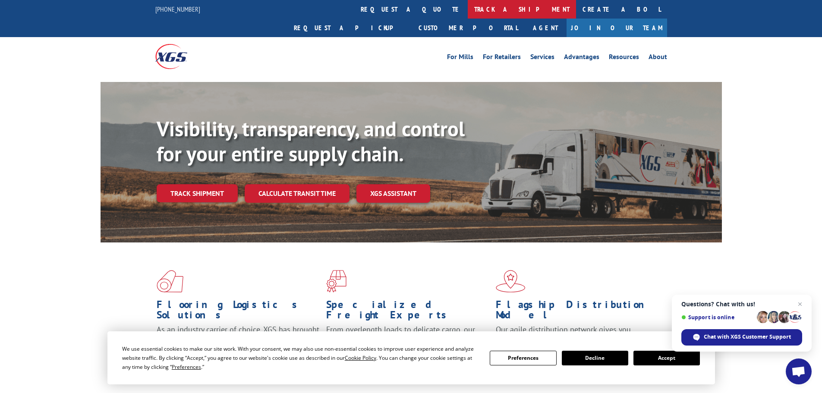  I want to click on h1: Flagship Distribution Model, so click(577, 312).